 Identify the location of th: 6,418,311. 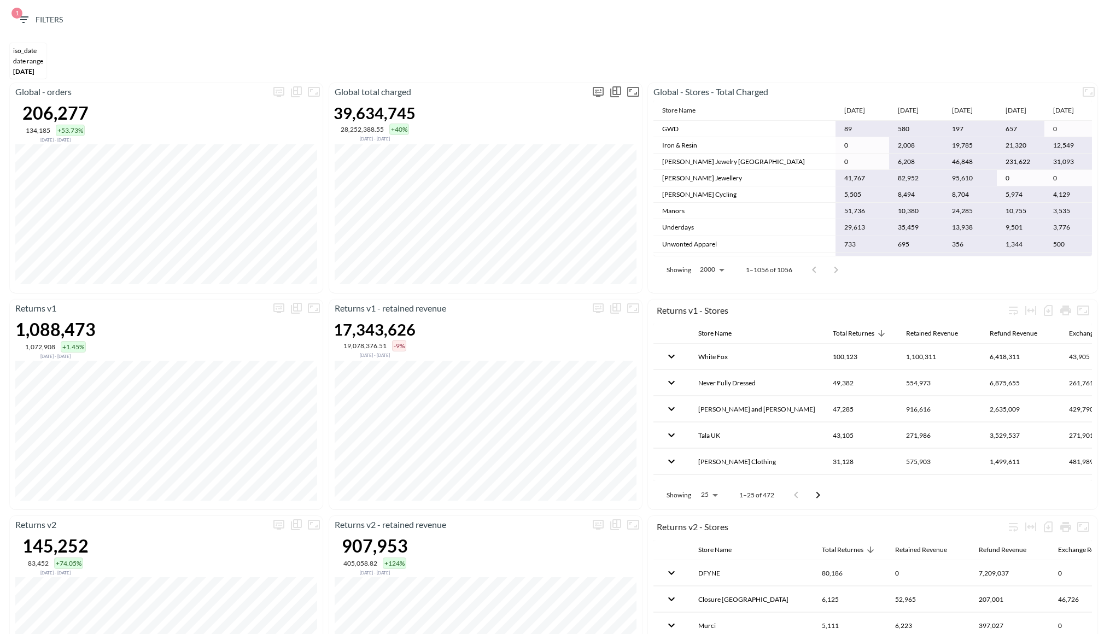
(1020, 356).